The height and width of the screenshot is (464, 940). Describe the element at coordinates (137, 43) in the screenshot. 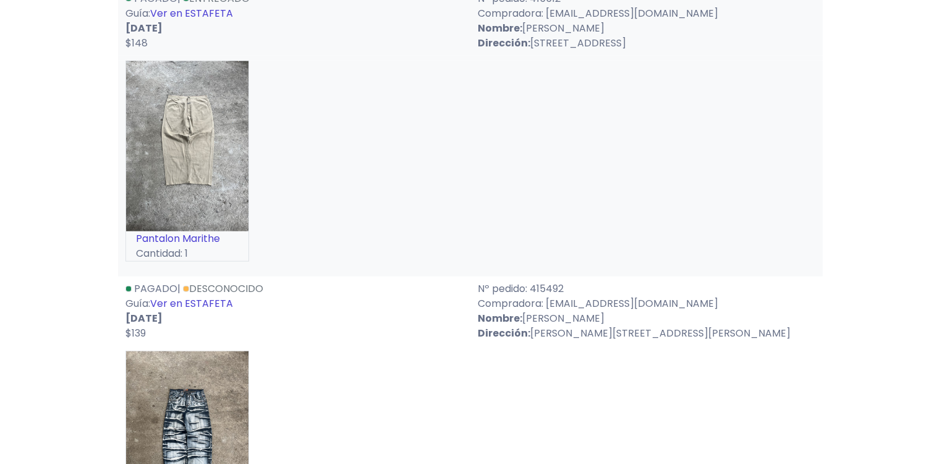

I see `span: $148` at that location.